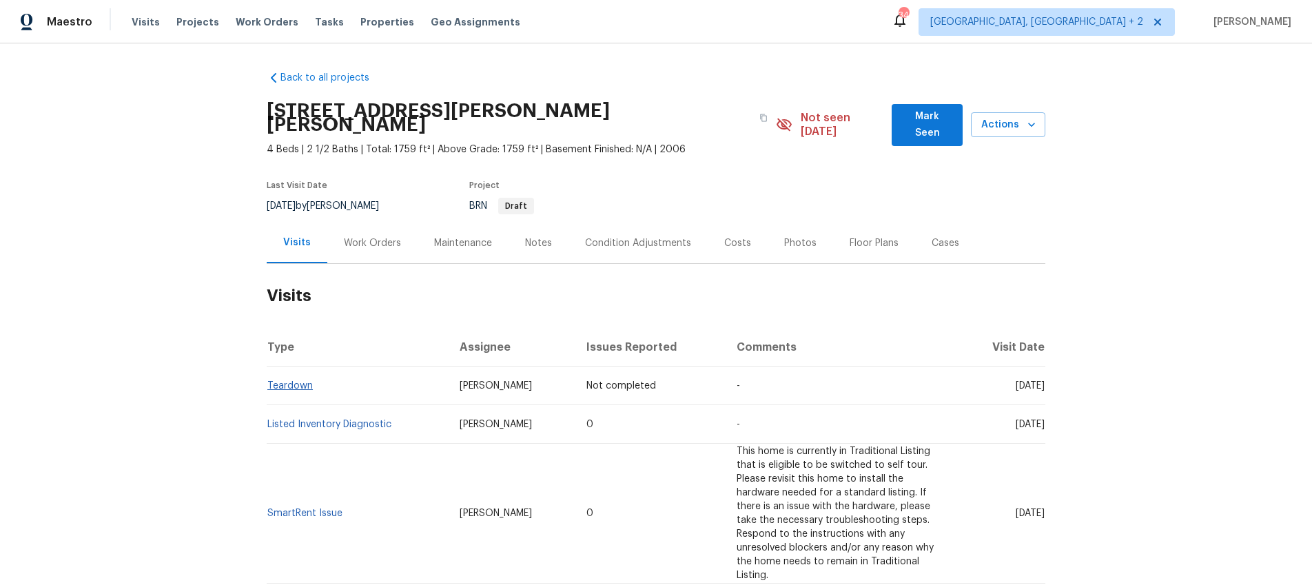 This screenshot has height=585, width=1312. What do you see at coordinates (512, 347) in the screenshot?
I see `th: Assignee` at bounding box center [512, 347].